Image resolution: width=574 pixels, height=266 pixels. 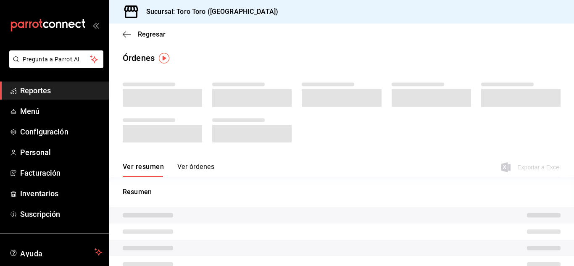 What do you see at coordinates (139, 58) in the screenshot?
I see `div: Órdenes` at bounding box center [139, 58].